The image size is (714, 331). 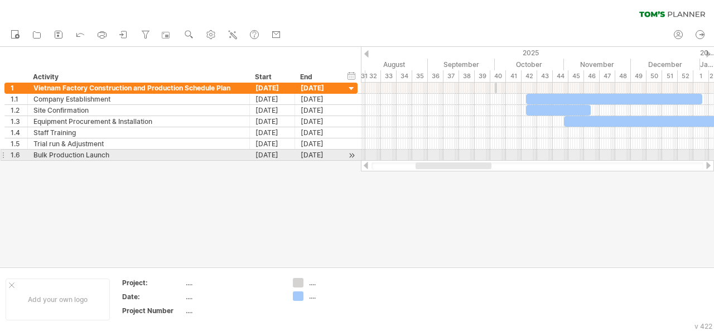 What do you see at coordinates (138, 88) in the screenshot?
I see `div: Vietnam Factory Construction and Production Schedule Plan` at bounding box center [138, 88].